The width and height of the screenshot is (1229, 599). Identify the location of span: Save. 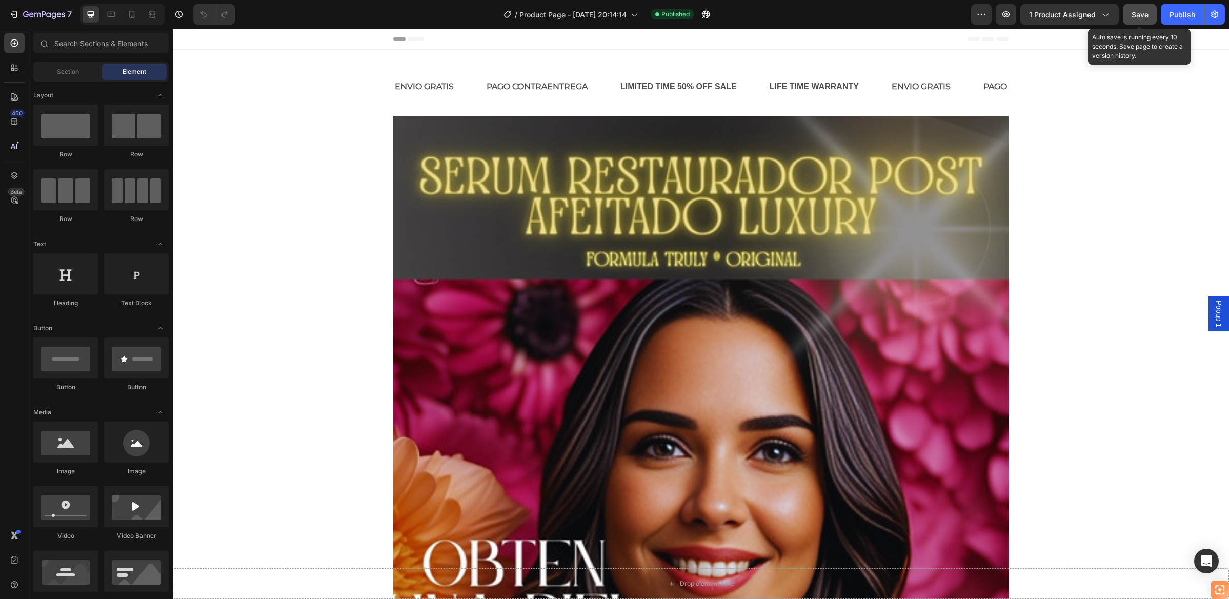
(1140, 14).